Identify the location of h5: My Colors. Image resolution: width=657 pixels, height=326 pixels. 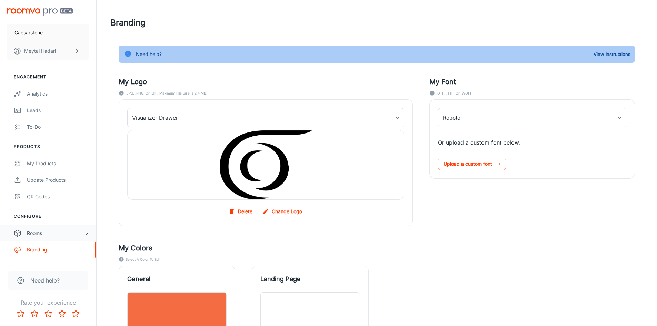
(377, 248).